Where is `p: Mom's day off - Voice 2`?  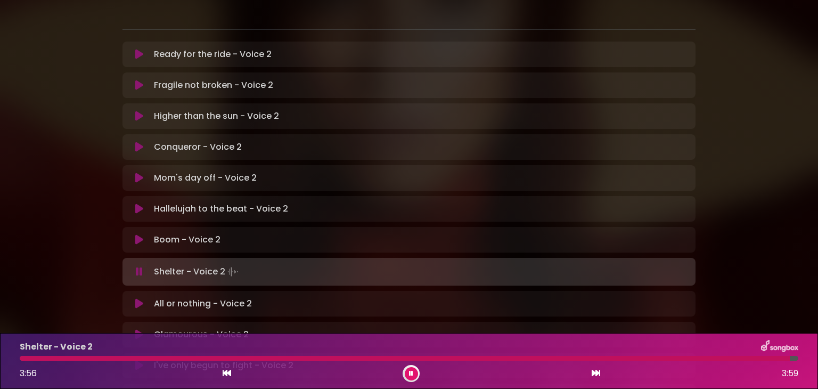 p: Mom's day off - Voice 2 is located at coordinates (205, 178).